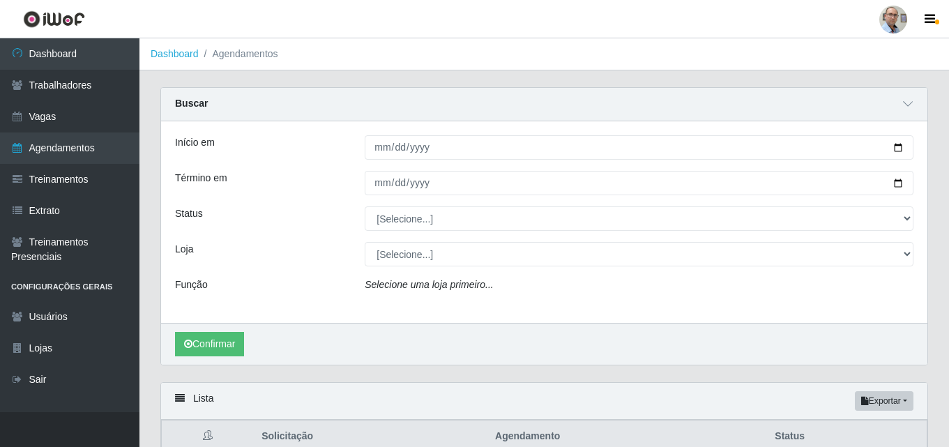 The width and height of the screenshot is (949, 447). I want to click on label: Função, so click(191, 285).